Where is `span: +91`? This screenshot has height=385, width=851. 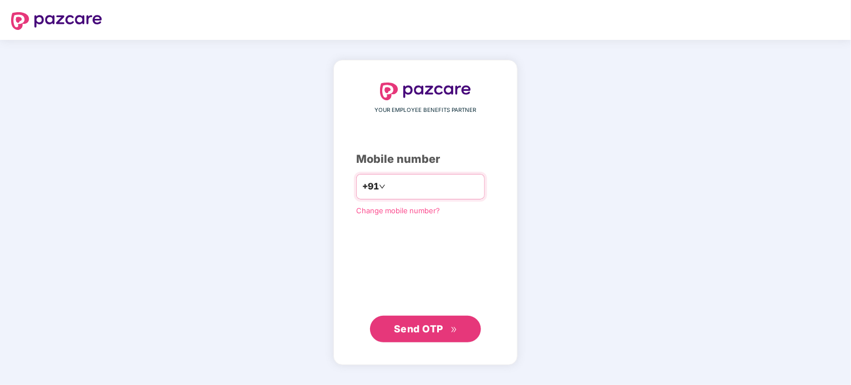 span: +91 is located at coordinates (370, 186).